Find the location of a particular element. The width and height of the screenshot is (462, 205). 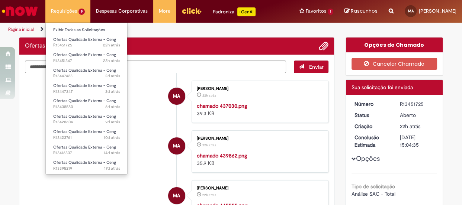

a: Aberto R13395219 : Ofertas Qualidade Externa - Ceng is located at coordinates (87, 165).